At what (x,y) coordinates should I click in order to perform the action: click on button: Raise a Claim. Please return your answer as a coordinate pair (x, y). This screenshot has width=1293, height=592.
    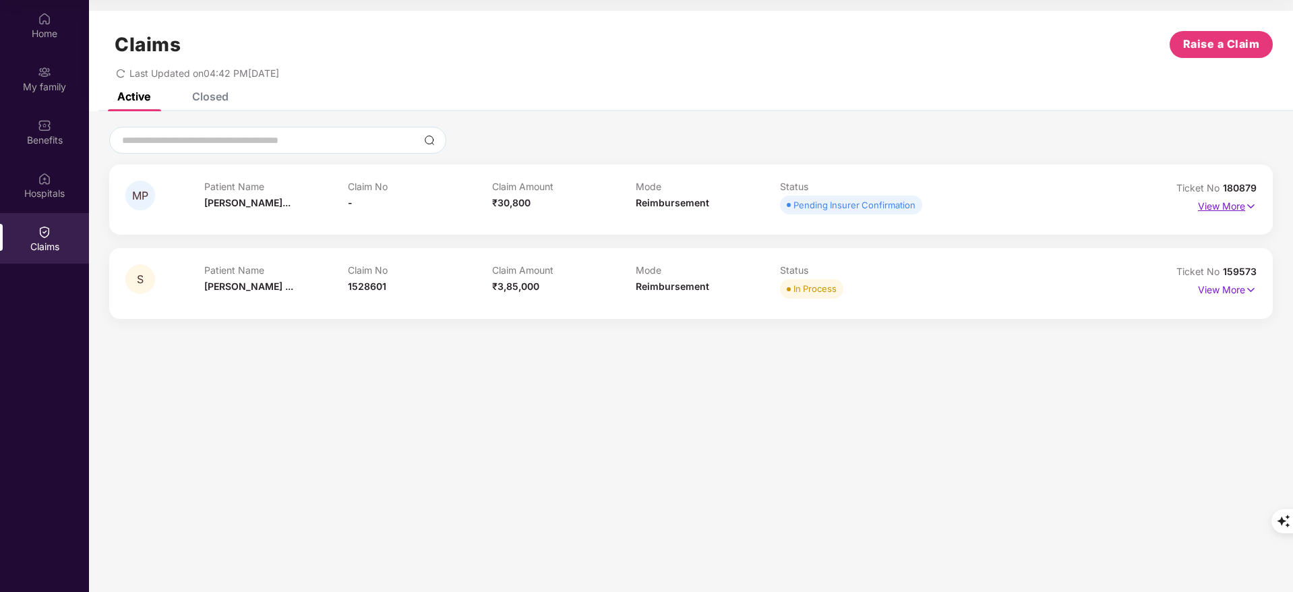
    Looking at the image, I should click on (1221, 44).